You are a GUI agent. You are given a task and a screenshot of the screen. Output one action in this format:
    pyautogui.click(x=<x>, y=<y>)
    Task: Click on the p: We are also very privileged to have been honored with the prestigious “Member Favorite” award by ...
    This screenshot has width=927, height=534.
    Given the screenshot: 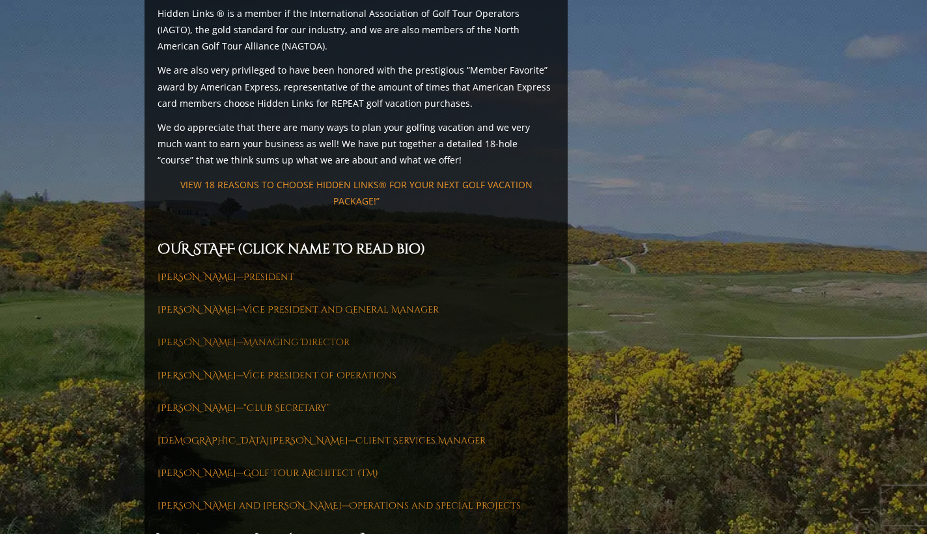 What is the action you would take?
    pyautogui.click(x=356, y=87)
    